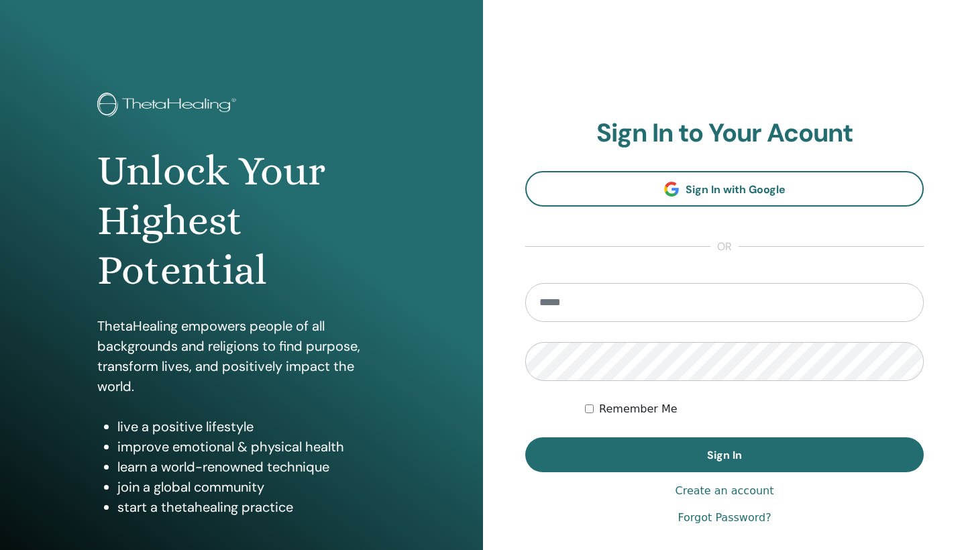  I want to click on a: Create an account, so click(724, 491).